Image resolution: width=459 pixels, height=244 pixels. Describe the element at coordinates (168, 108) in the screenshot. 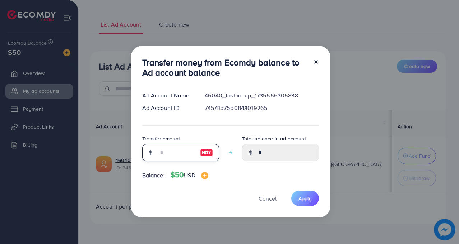

I see `div: Ad Account ID` at that location.